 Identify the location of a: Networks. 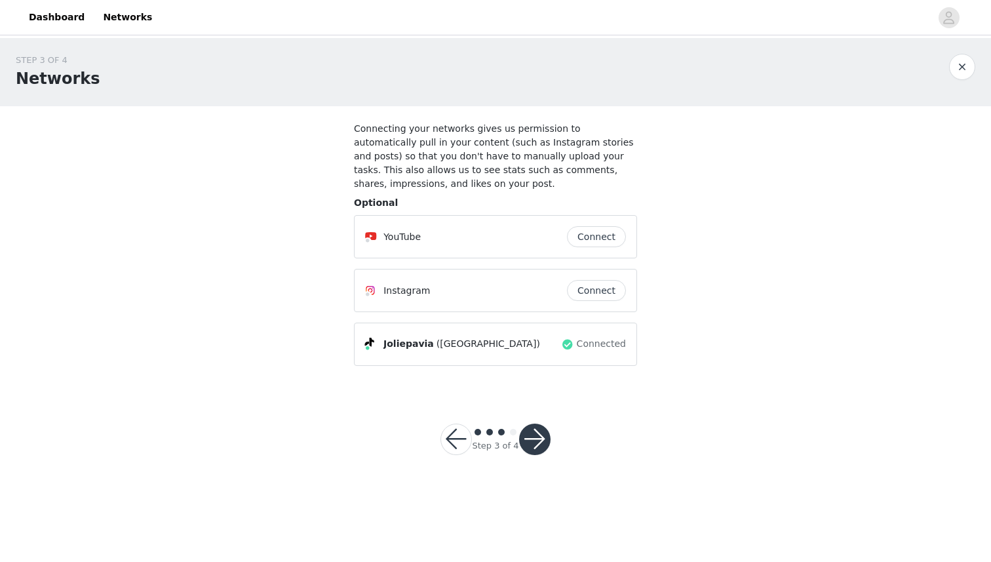
(127, 17).